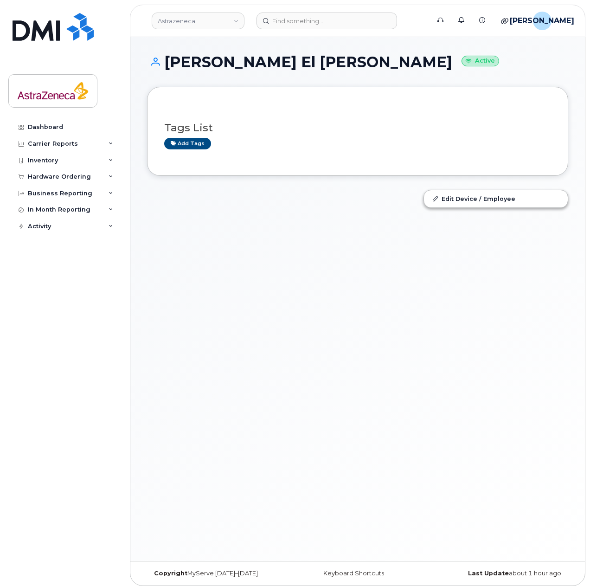 Image resolution: width=590 pixels, height=586 pixels. I want to click on a: Keyboard Shortcuts, so click(353, 573).